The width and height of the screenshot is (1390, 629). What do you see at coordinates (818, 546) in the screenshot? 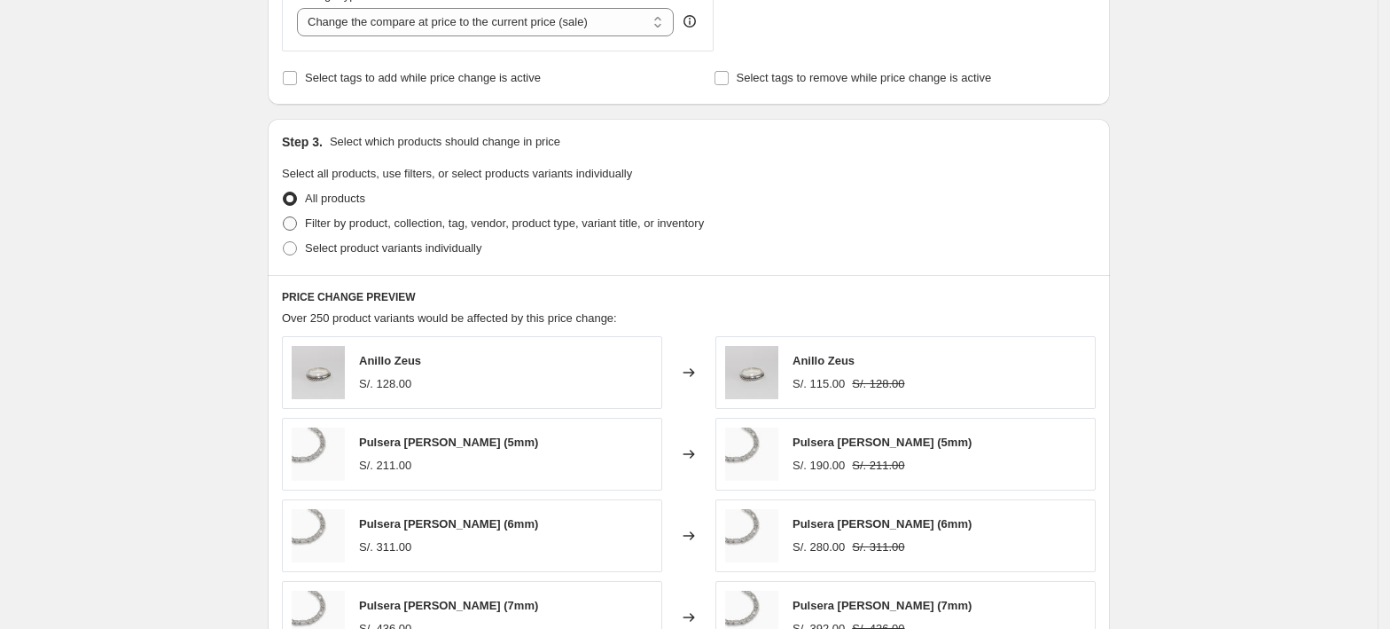
I see `span: S/. 280.00` at bounding box center [818, 546].